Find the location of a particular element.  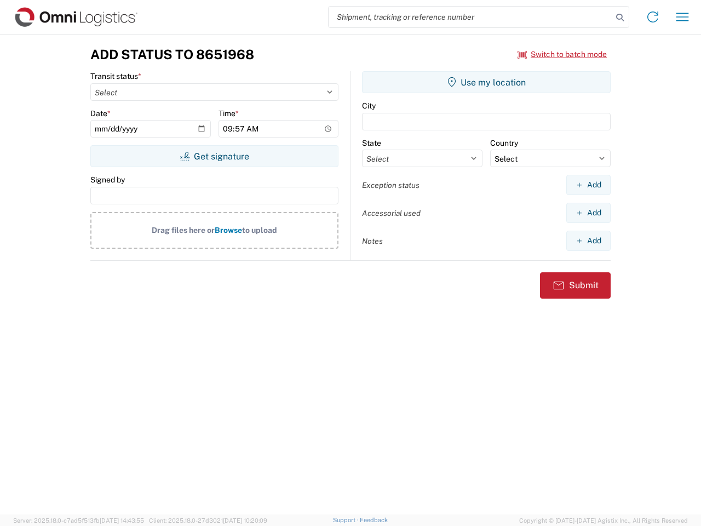

span: to upload is located at coordinates (260, 230).